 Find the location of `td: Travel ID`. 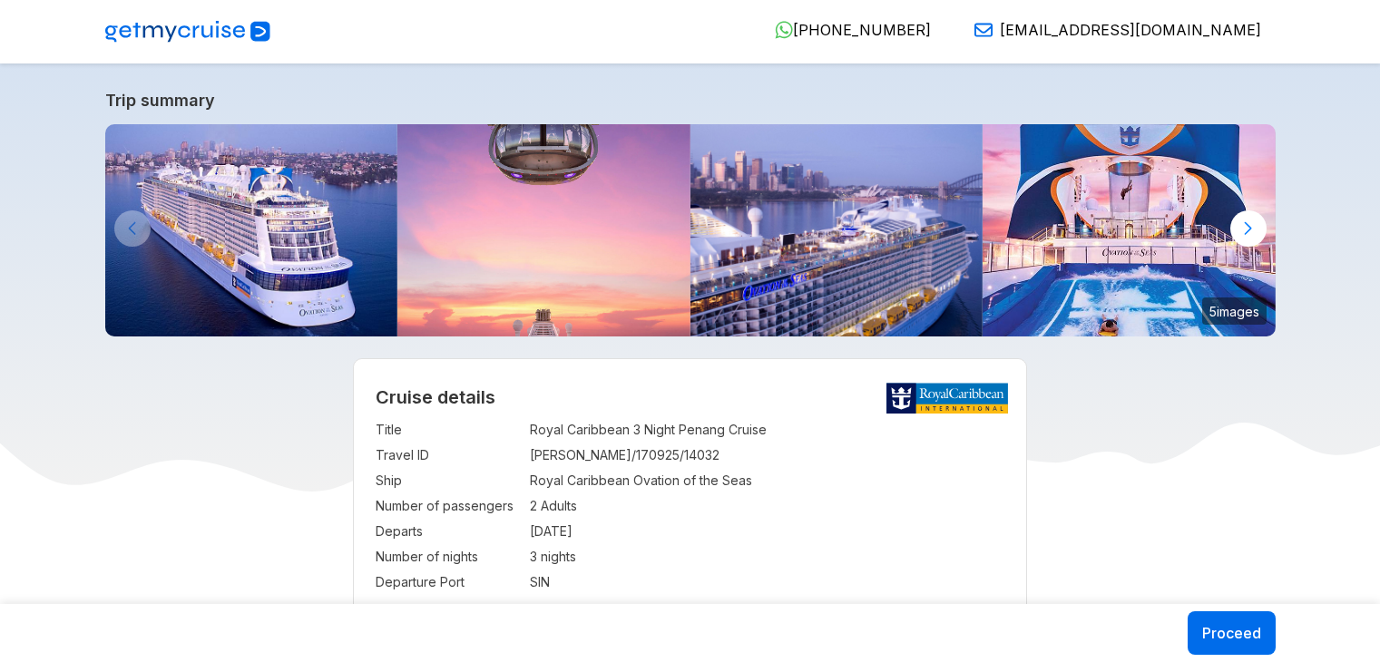

td: Travel ID is located at coordinates (448, 456).